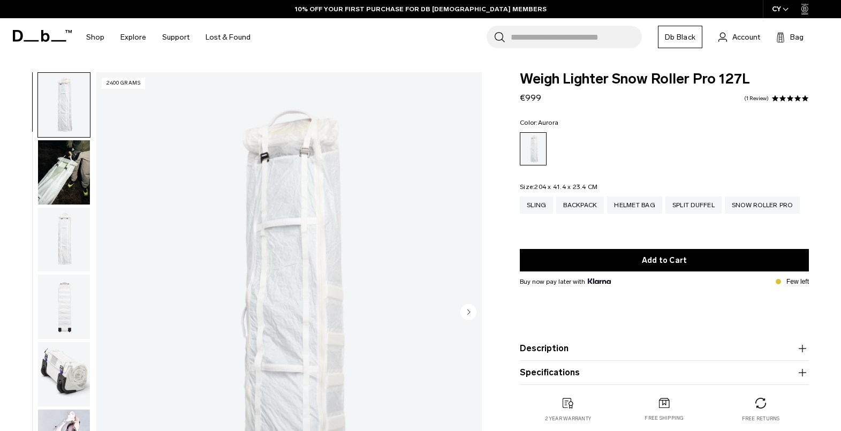 The width and height of the screenshot is (841, 431). I want to click on a: Db Black, so click(680, 37).